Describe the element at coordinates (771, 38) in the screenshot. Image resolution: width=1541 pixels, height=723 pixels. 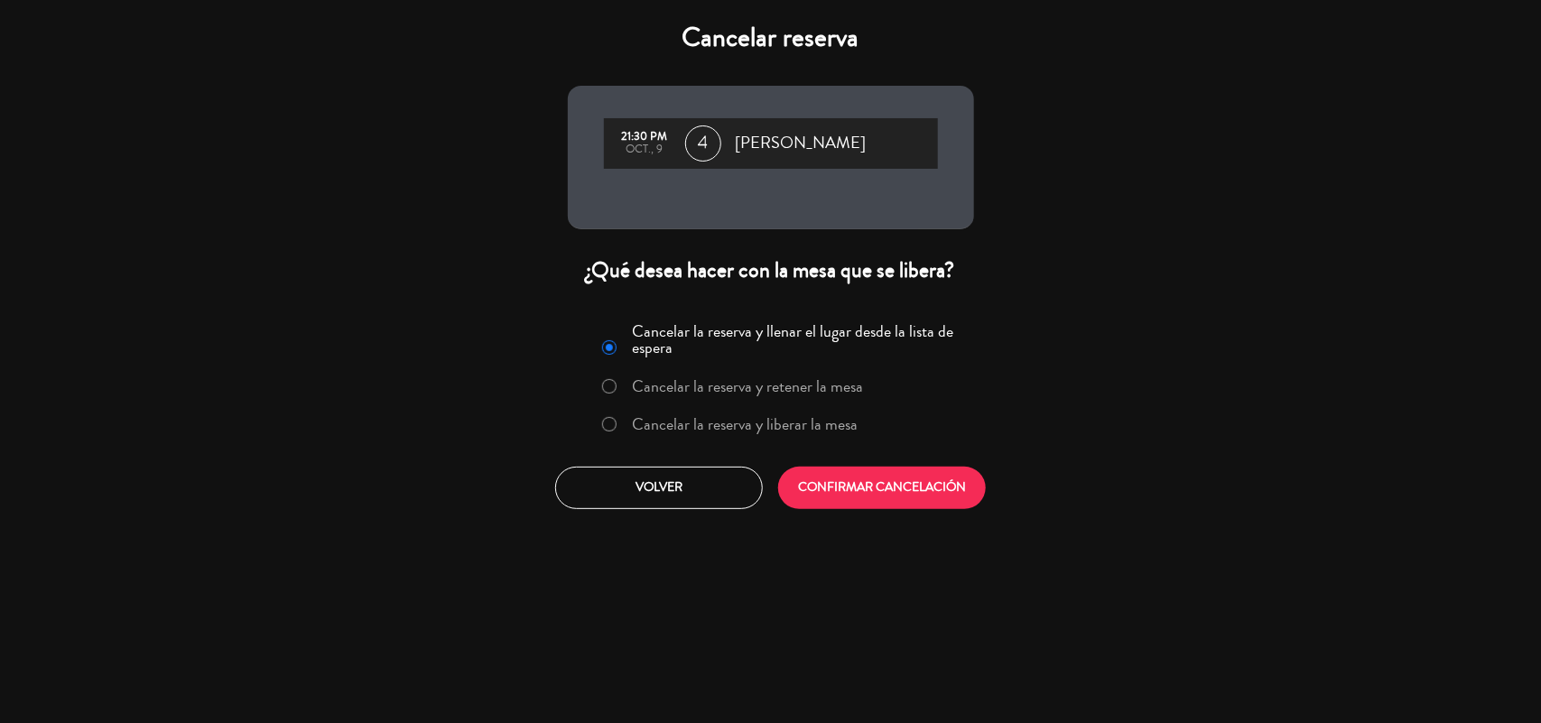
I see `h4: Cancelar reserva` at that location.